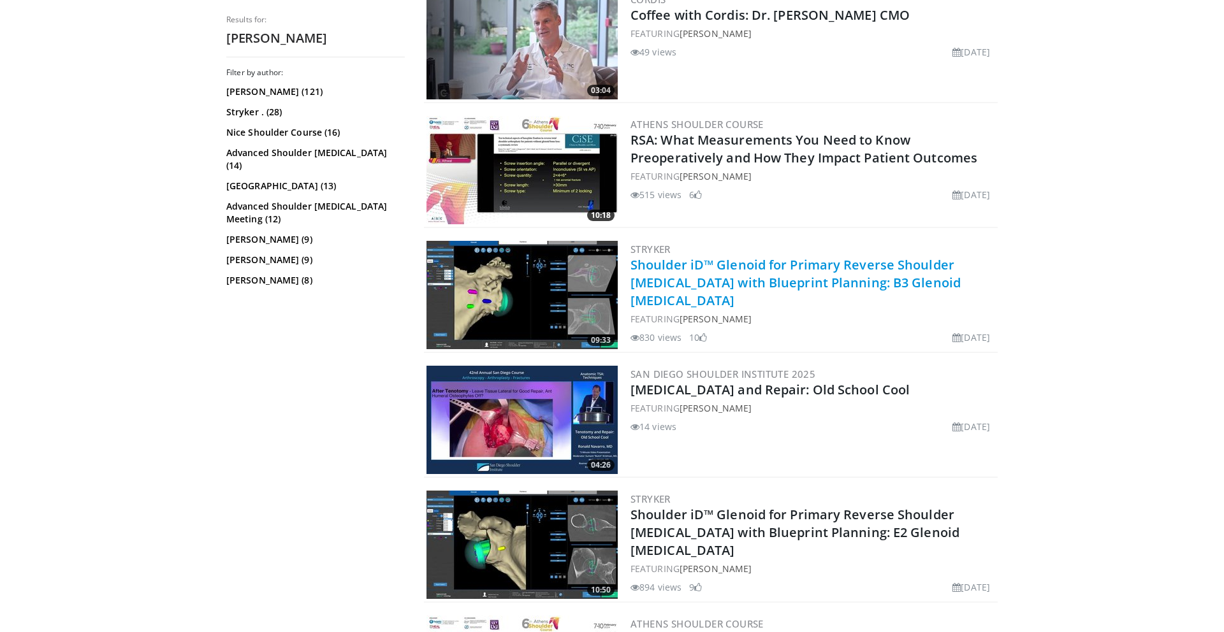 This screenshot has width=1224, height=632. Describe the element at coordinates (314, 112) in the screenshot. I see `a: Stryker . (28)` at that location.